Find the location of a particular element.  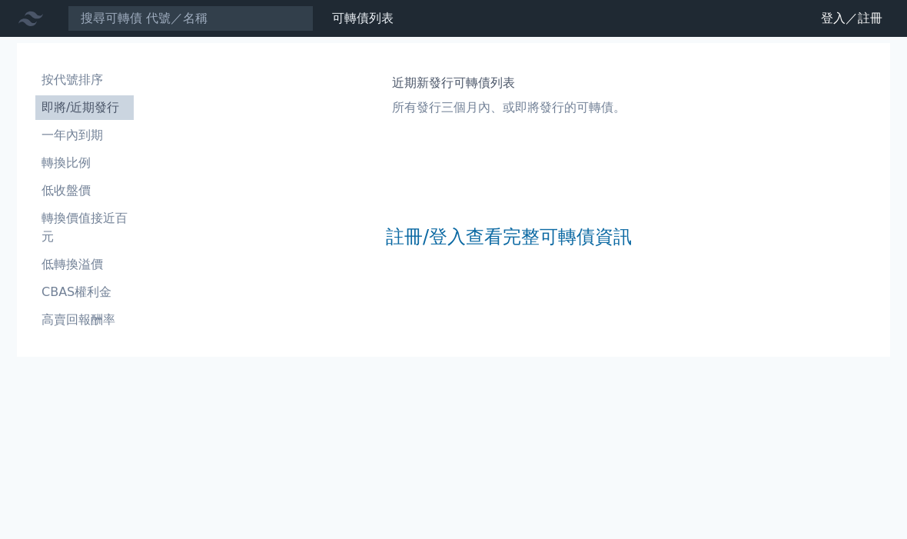

li: 轉換比例 is located at coordinates (85, 163).